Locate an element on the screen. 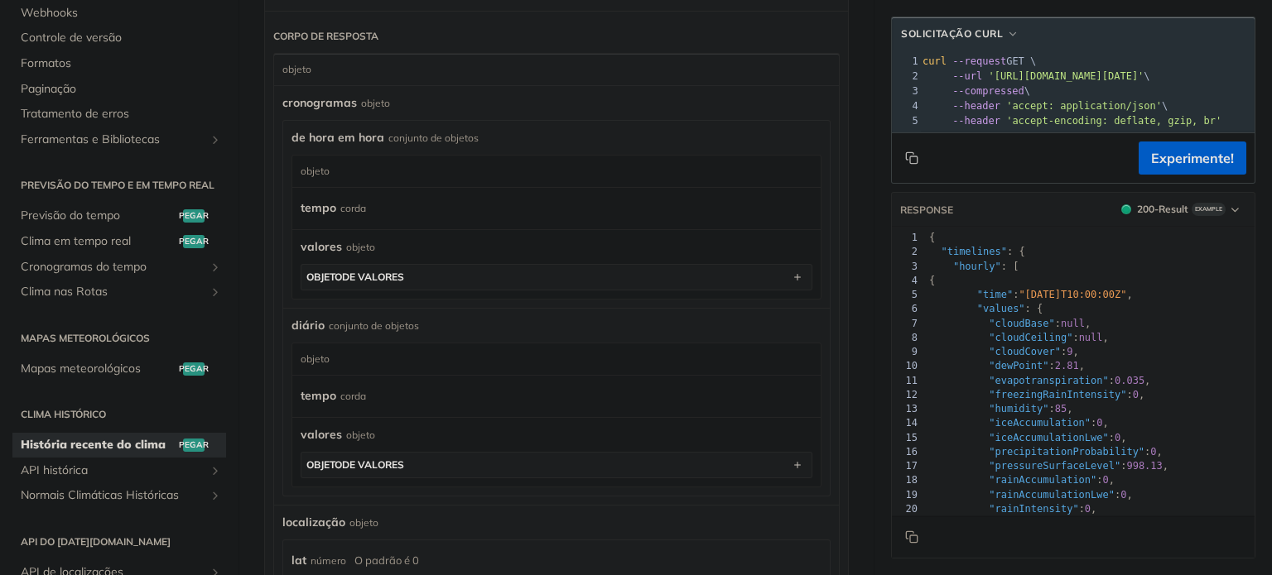 This screenshot has height=575, width=1272. div: 200 - Result is located at coordinates (1162, 209).